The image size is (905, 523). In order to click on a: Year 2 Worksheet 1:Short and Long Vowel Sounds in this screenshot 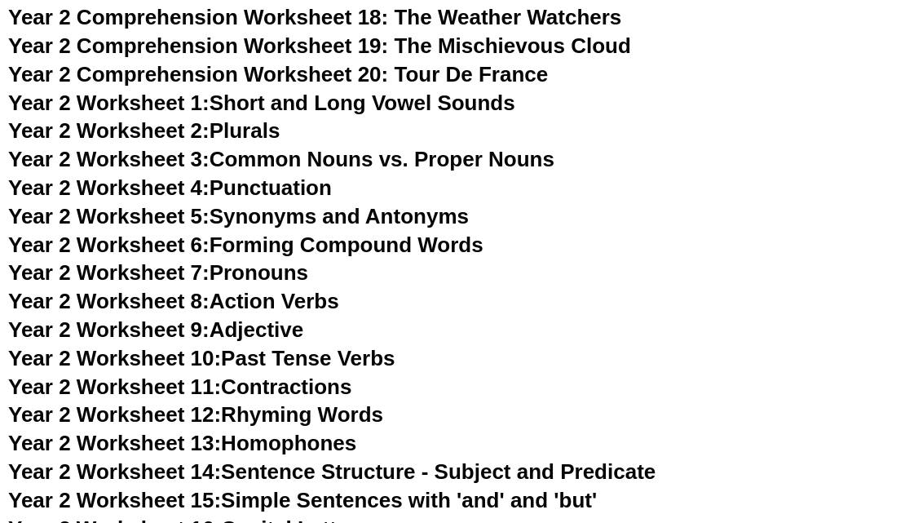, I will do `click(262, 103)`.